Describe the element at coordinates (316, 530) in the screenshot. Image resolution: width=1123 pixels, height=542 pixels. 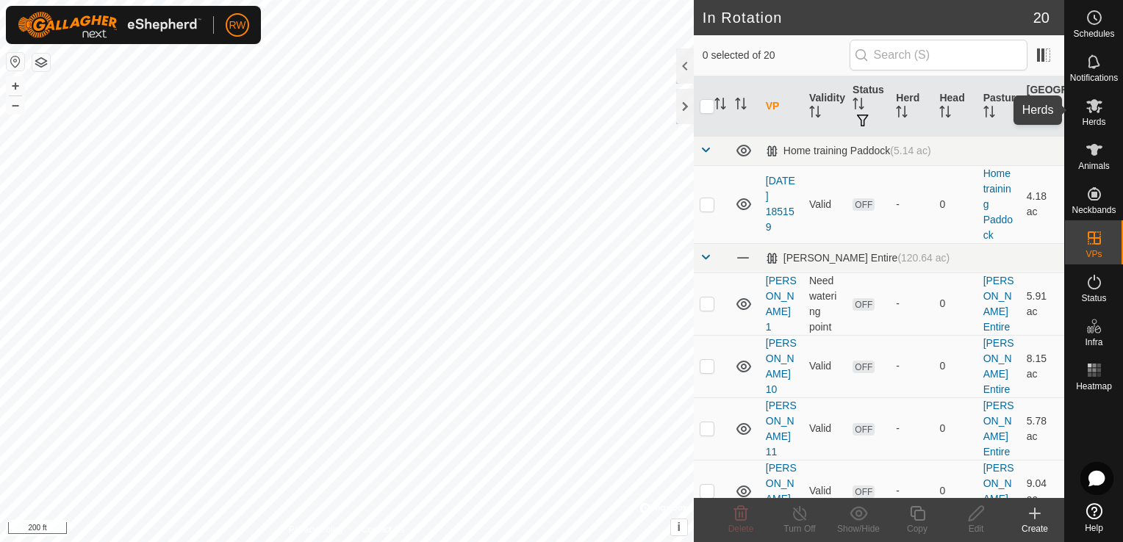
I see `a: Privacy Policy` at that location.